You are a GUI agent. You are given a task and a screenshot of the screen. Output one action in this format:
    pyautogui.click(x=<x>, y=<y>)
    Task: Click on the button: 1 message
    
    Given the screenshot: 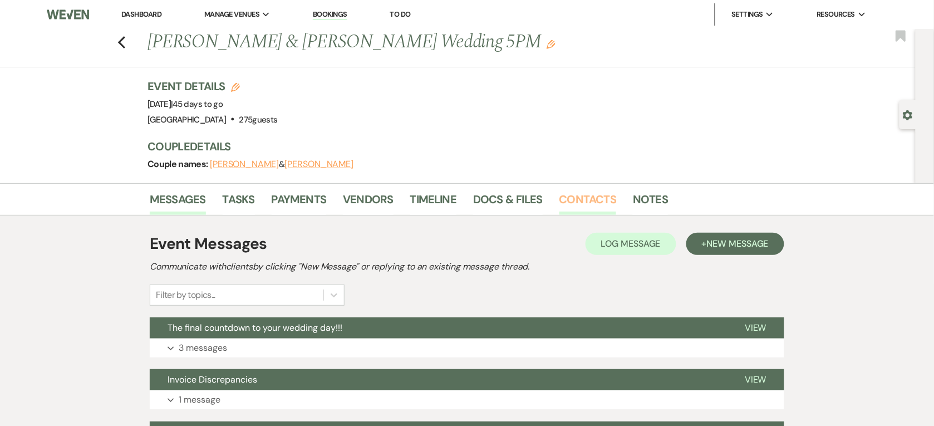 What is the action you would take?
    pyautogui.click(x=467, y=400)
    